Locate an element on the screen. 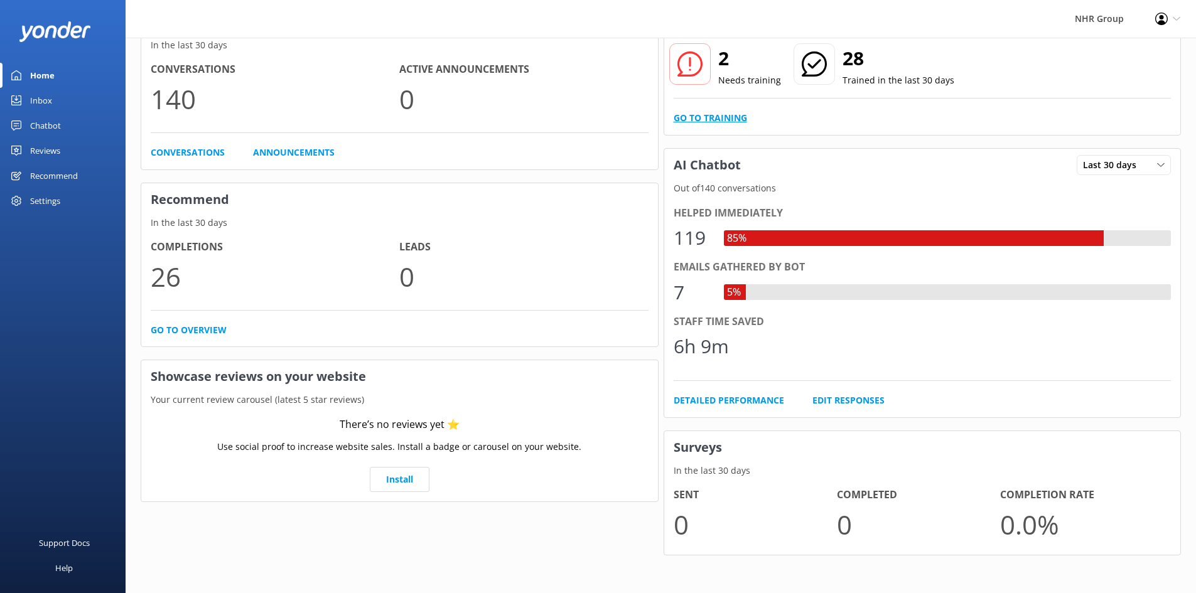  a: Go to overview is located at coordinates (188, 330).